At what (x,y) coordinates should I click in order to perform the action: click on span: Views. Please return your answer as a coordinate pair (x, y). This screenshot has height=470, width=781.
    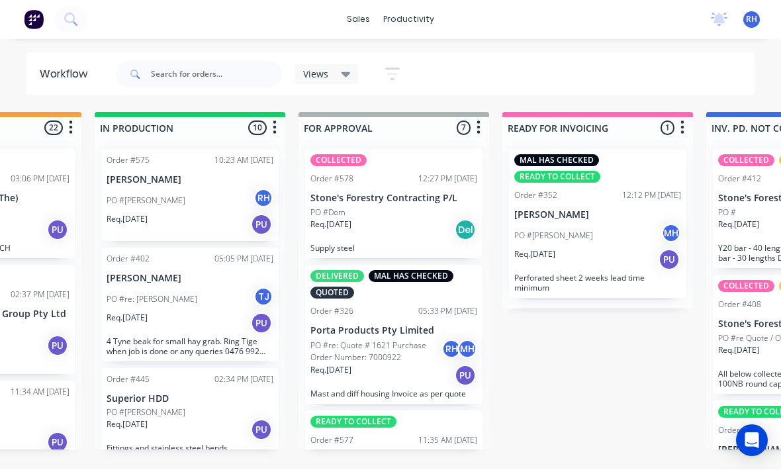
    Looking at the image, I should click on (316, 74).